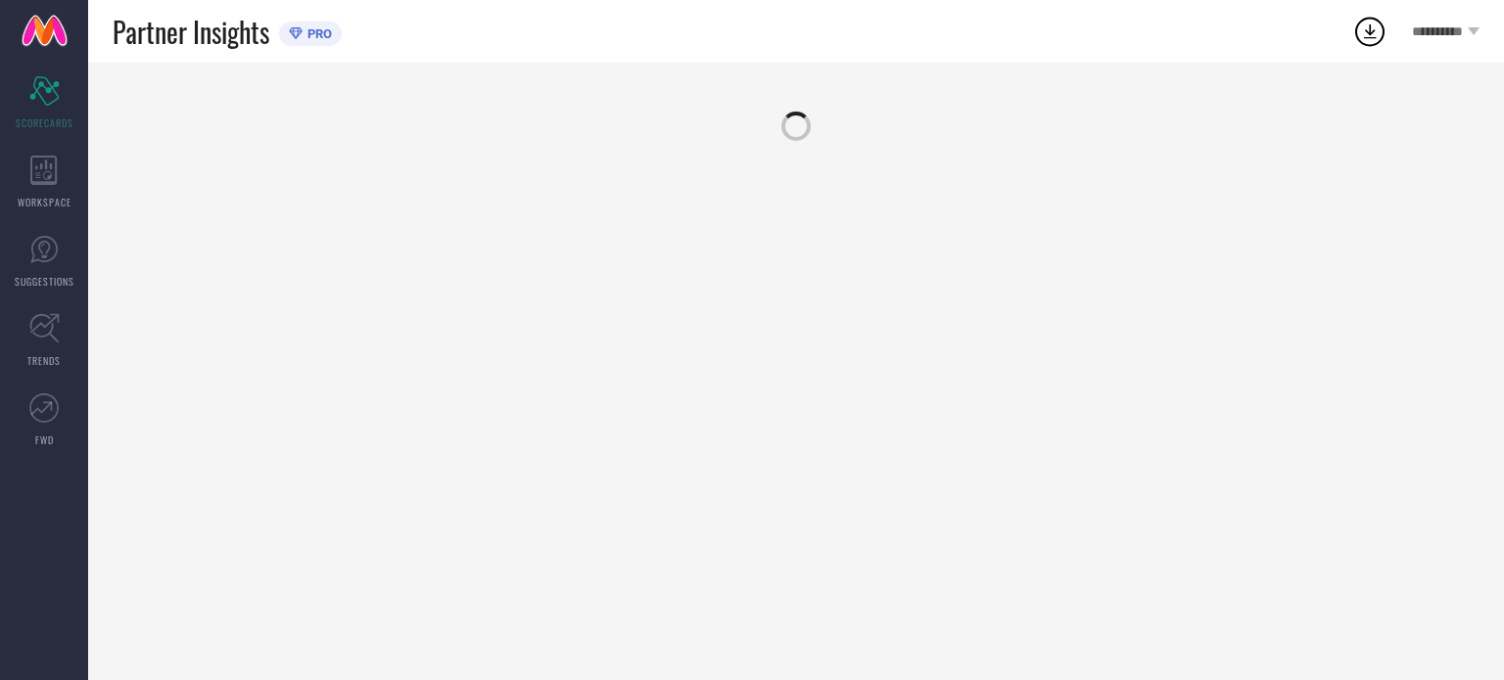 The width and height of the screenshot is (1504, 680). Describe the element at coordinates (44, 360) in the screenshot. I see `span: TRENDS` at that location.